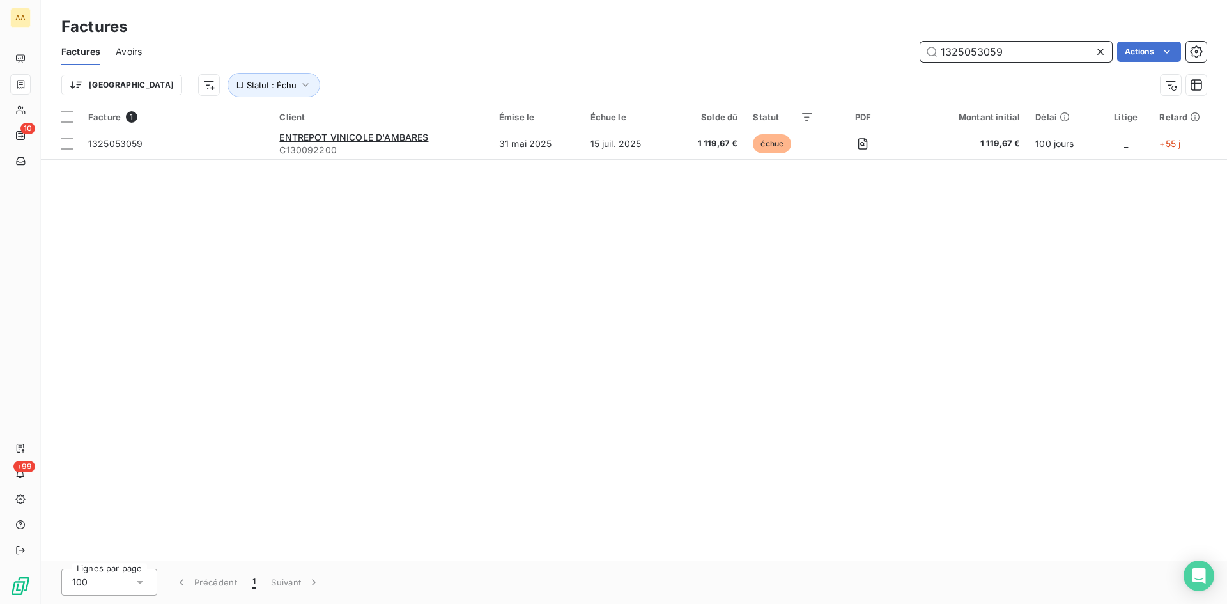 This screenshot has width=1227, height=604. Describe the element at coordinates (1017, 52) in the screenshot. I see `input: Rechercher` at that location.